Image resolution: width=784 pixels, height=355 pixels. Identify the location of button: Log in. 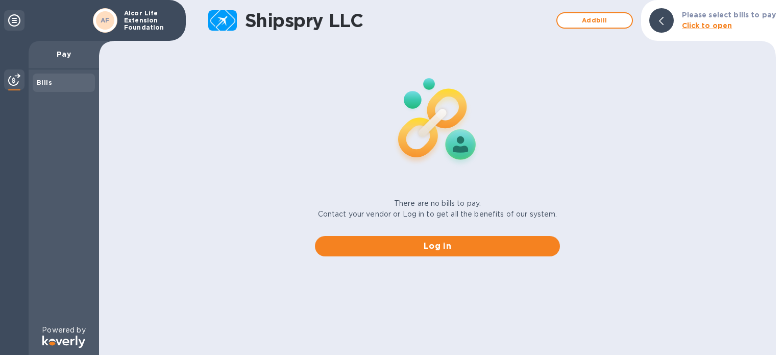
(438, 246).